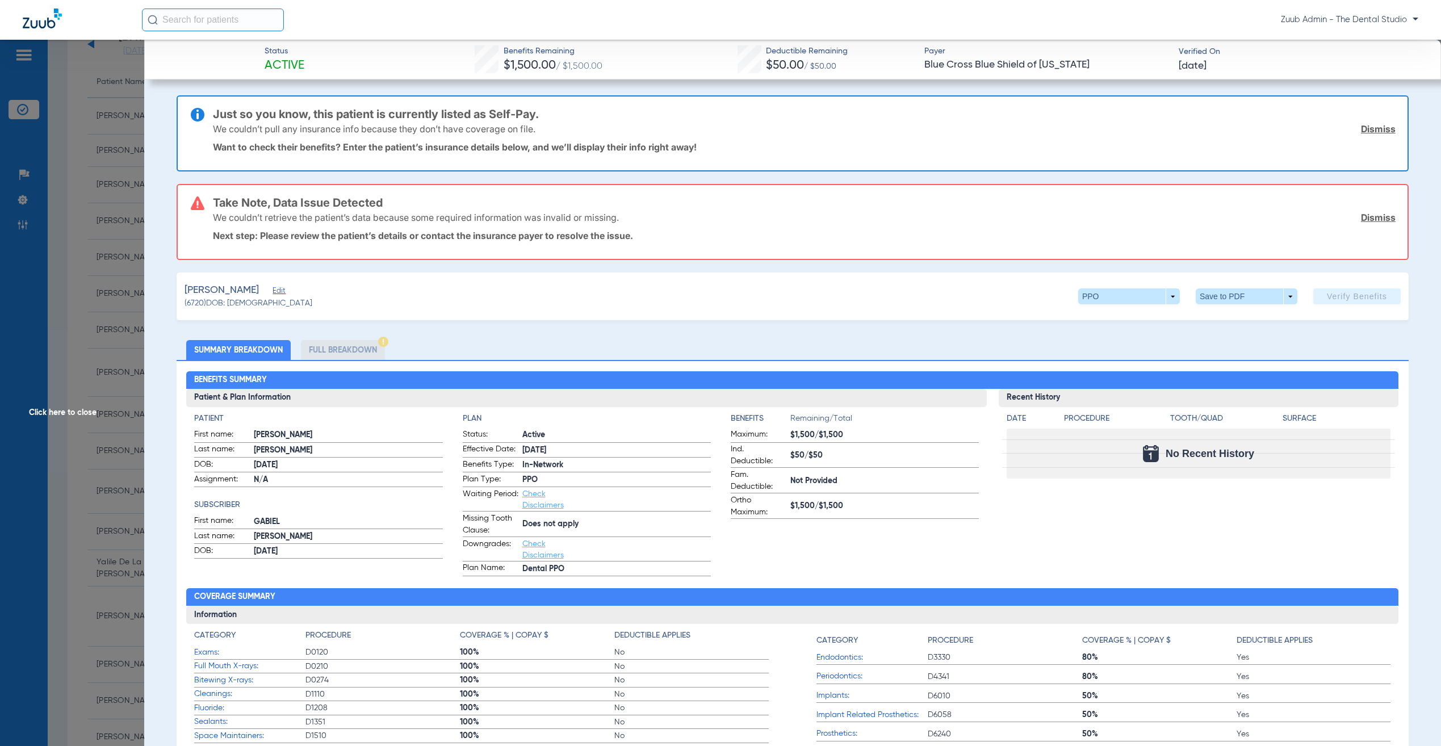 The image size is (1441, 746). What do you see at coordinates (1005, 657) in the screenshot?
I see `span: D3330` at bounding box center [1005, 657].